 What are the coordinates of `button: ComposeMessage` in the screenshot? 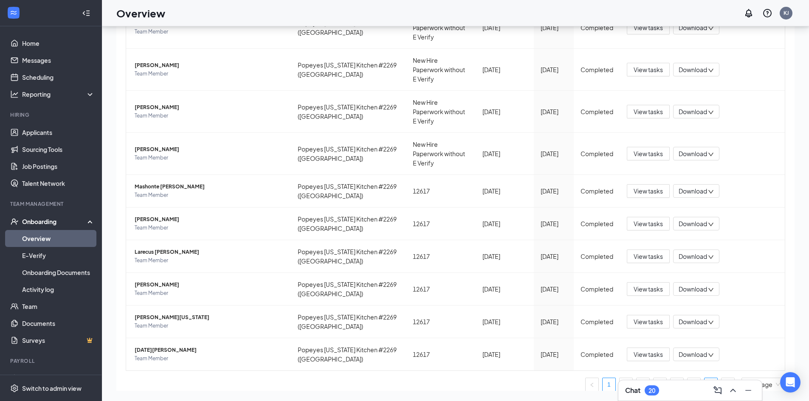 It's located at (718, 391).